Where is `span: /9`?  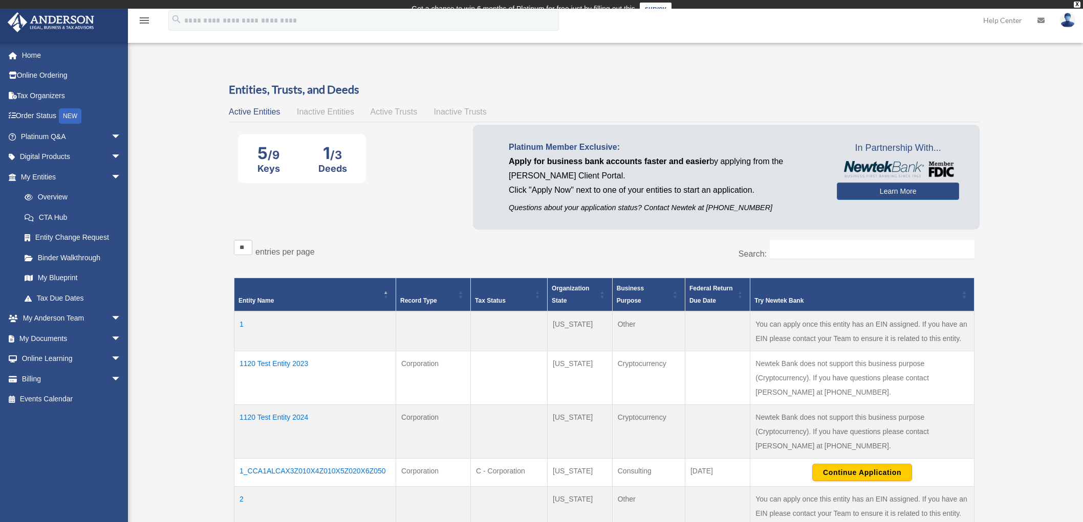
span: /9 is located at coordinates (273, 155).